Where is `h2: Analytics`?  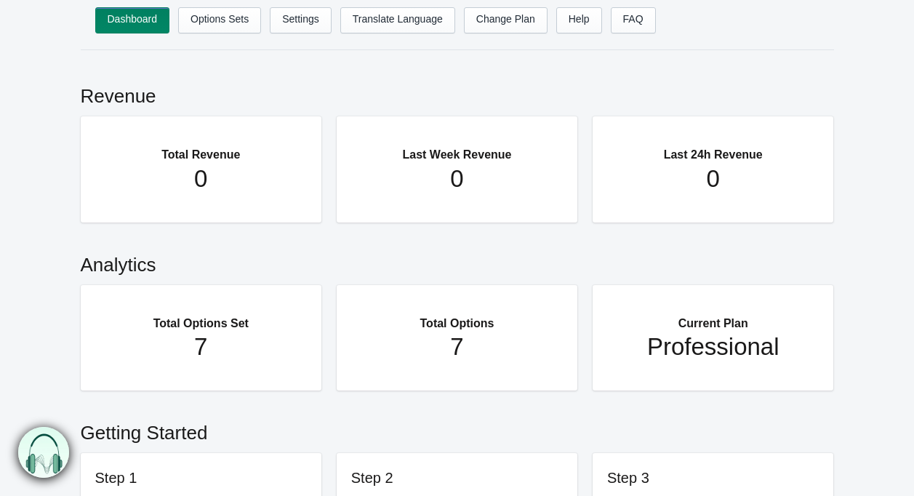 h2: Analytics is located at coordinates (457, 261).